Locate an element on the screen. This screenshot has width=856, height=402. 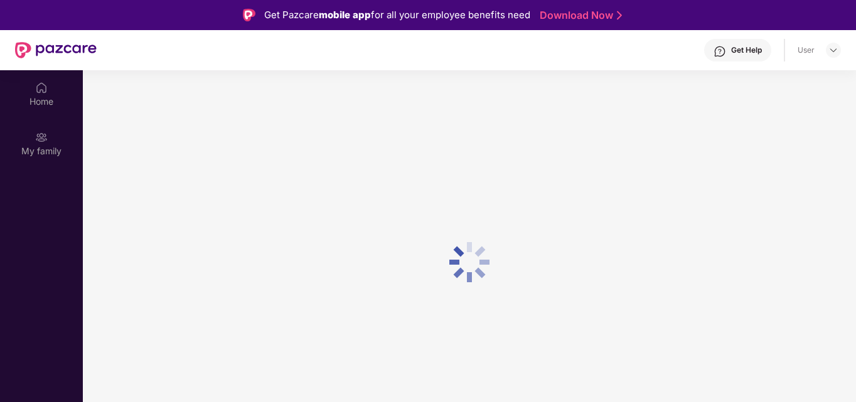
img: svg+xml;base64,PHN2ZyBpZD0iSGVscC0zMngzMiIgeG1sbnM9Imh0dHA6Ly93d3cudzMub3JnLzIwMDAvc3ZnIiB3aWR0aD... is located at coordinates (720, 51).